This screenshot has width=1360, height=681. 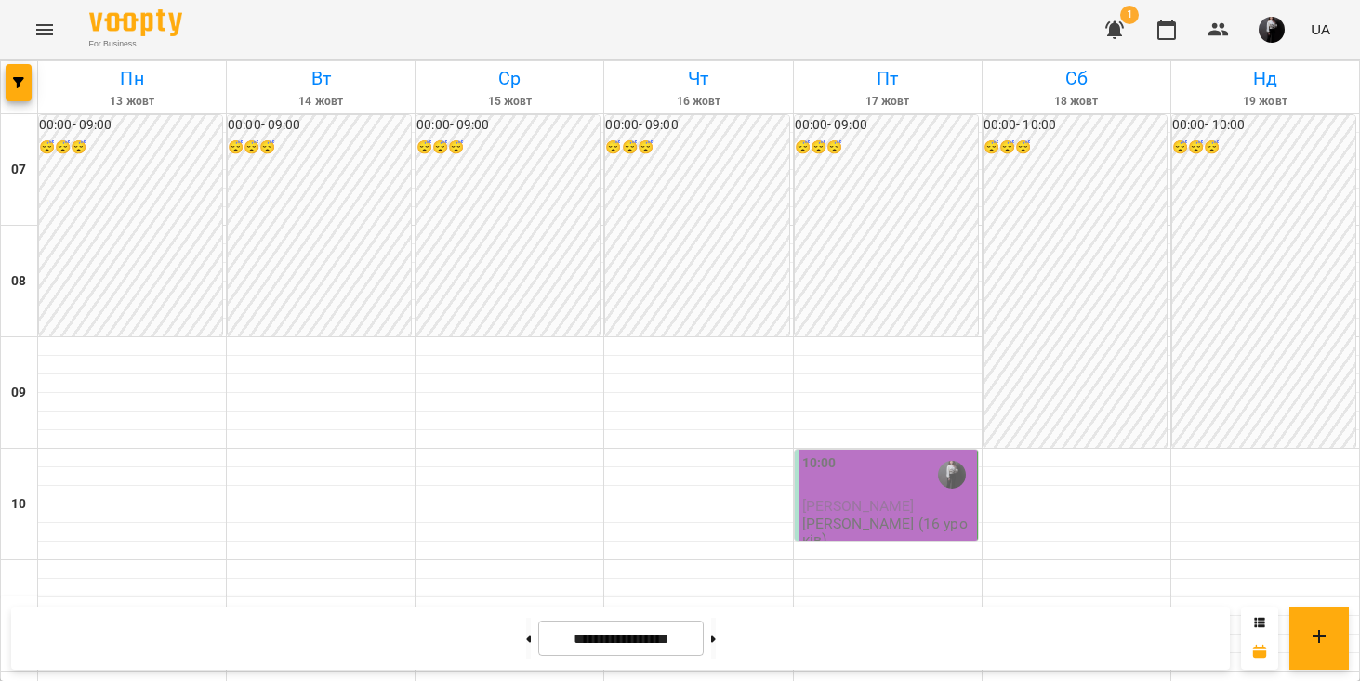 I want to click on h6: 10, so click(x=19, y=505).